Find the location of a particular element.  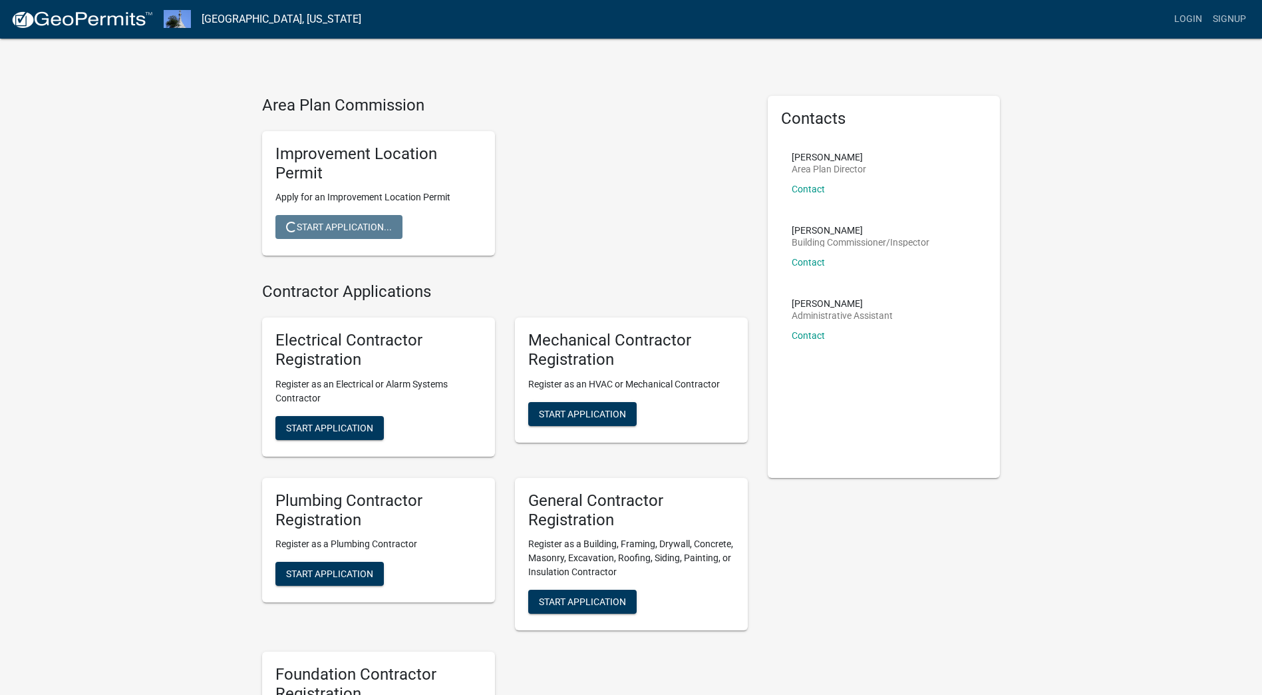

h5: Contacts is located at coordinates (884, 118).